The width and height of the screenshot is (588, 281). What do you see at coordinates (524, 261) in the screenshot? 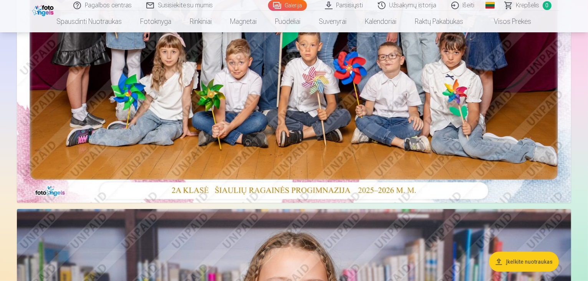
I see `button: Įkelkite nuotraukas` at bounding box center [524, 261].